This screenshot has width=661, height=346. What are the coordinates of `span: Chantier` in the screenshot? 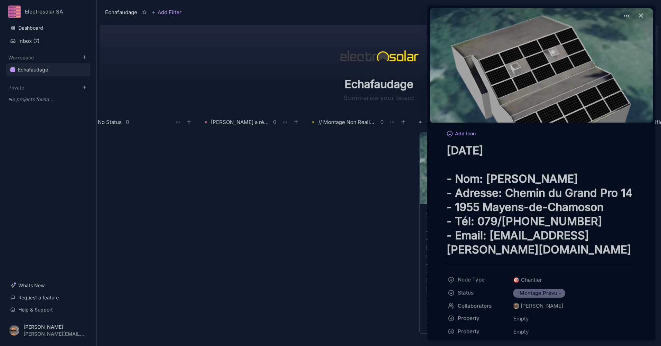 It's located at (527, 280).